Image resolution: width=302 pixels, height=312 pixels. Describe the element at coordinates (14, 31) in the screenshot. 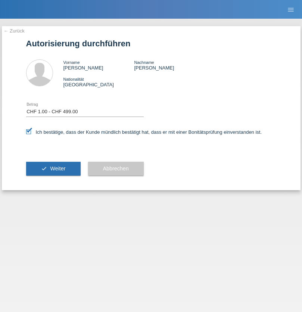

I see `a: ← Zurück` at that location.